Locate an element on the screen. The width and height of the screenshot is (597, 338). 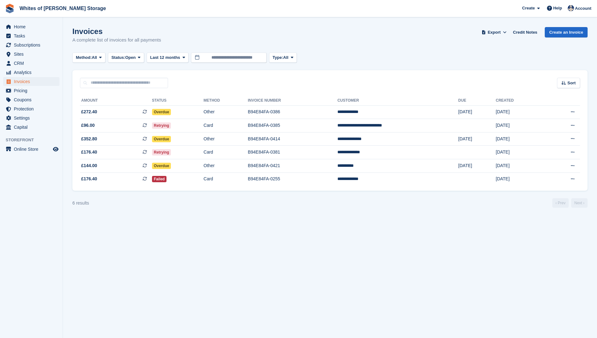
span: Invoices is located at coordinates (33, 81).